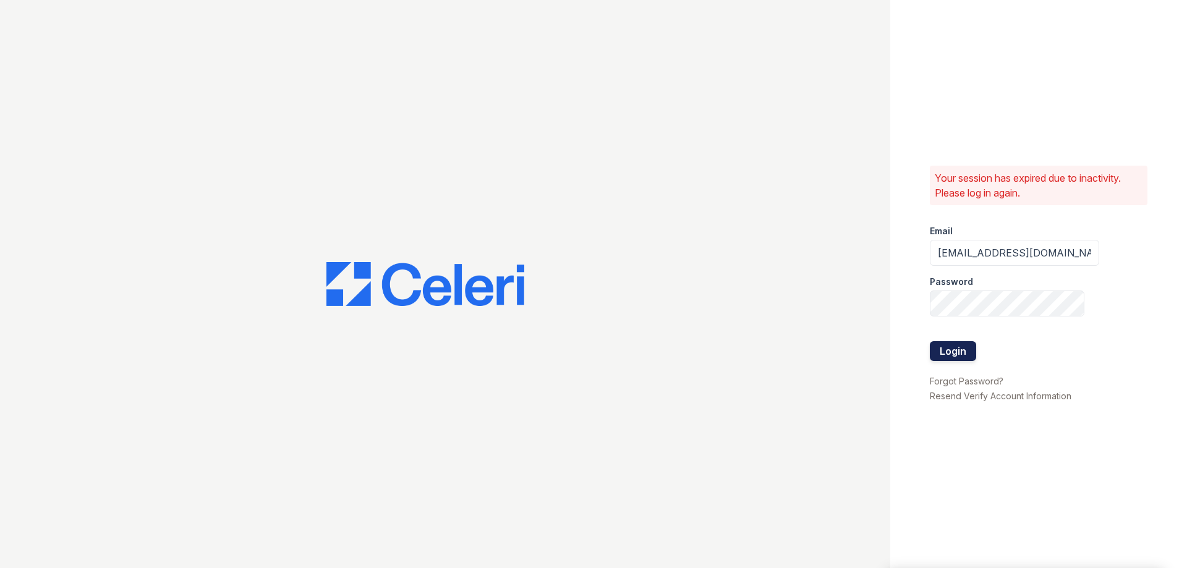 This screenshot has width=1187, height=568. I want to click on label: Password, so click(952, 282).